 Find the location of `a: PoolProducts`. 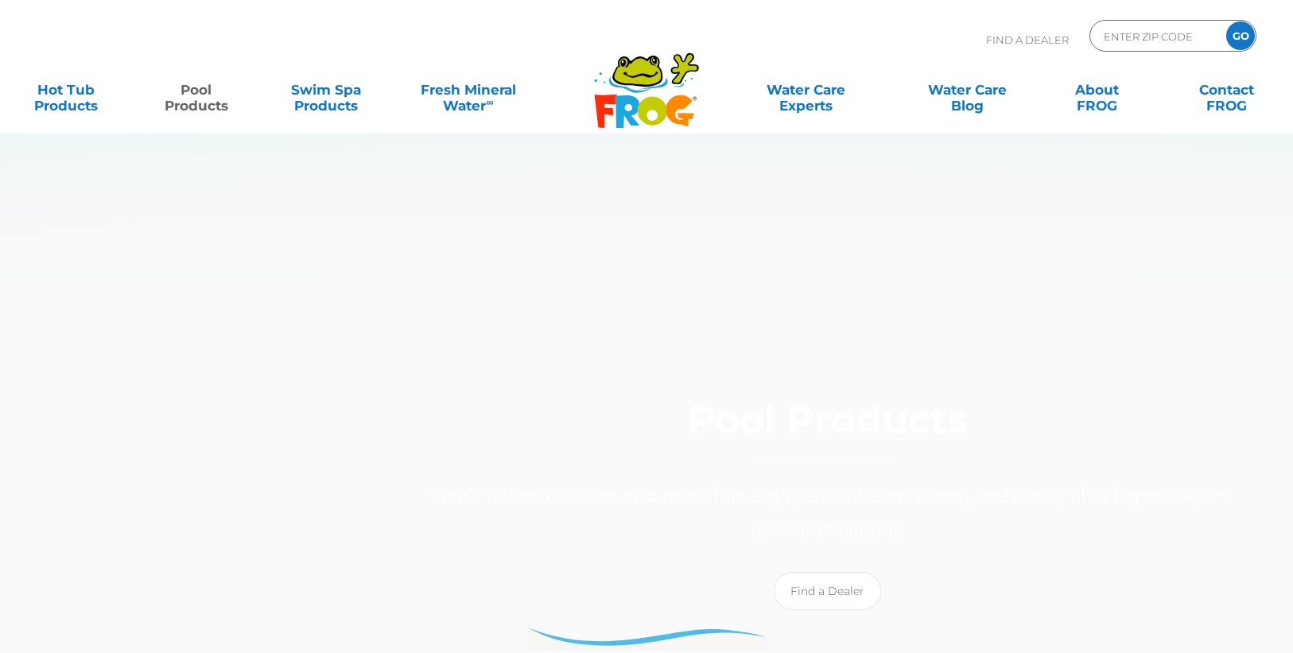

a: PoolProducts is located at coordinates (196, 90).